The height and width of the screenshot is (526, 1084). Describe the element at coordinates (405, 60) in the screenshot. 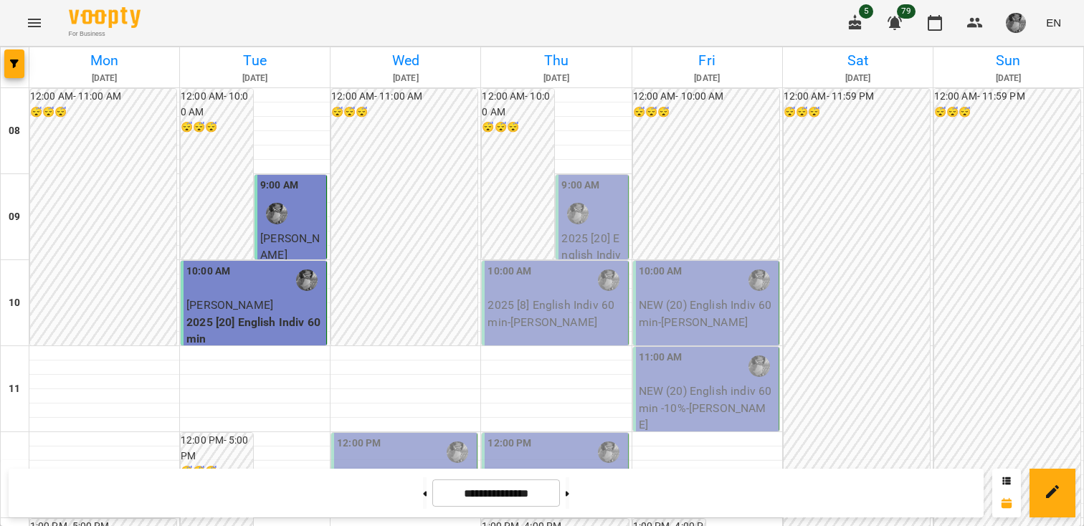

I see `h6: Wed` at that location.